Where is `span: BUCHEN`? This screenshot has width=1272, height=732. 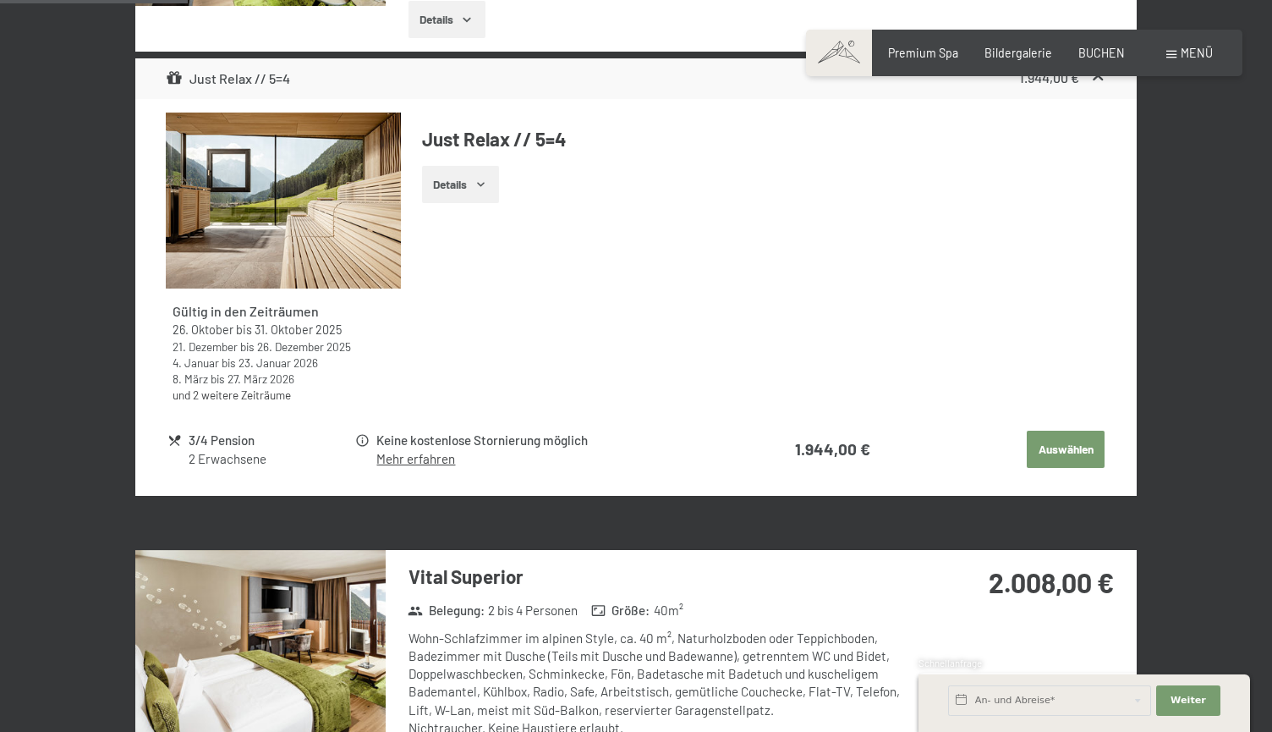
span: BUCHEN is located at coordinates (1101, 52).